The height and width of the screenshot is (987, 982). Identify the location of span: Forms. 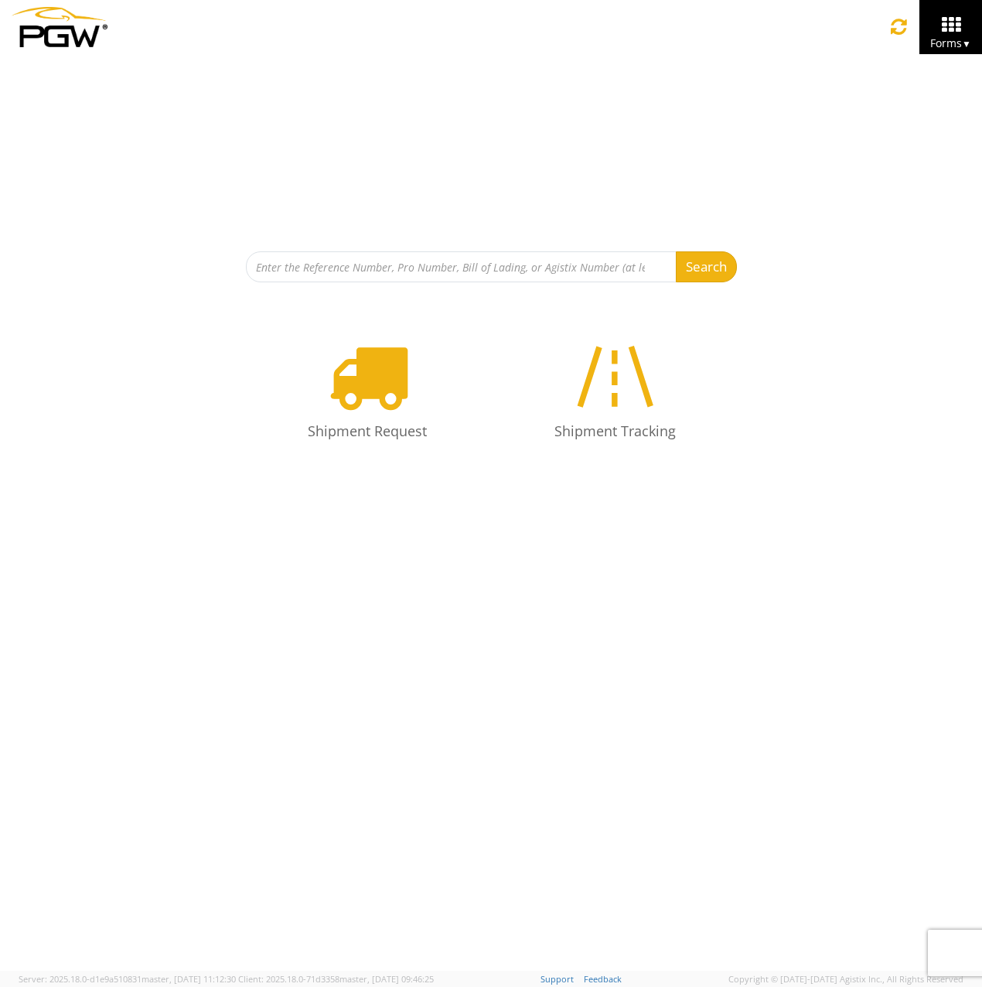
(950, 43).